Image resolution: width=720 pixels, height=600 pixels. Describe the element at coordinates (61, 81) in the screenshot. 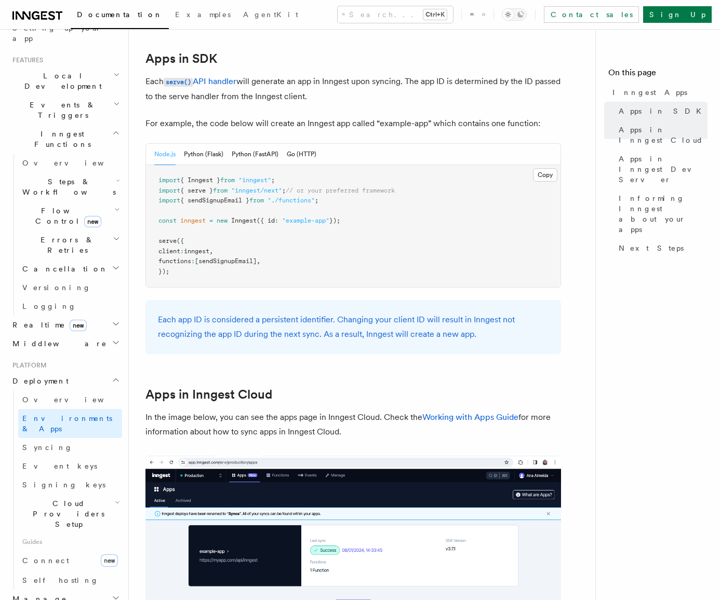

I see `span: Local Development` at that location.